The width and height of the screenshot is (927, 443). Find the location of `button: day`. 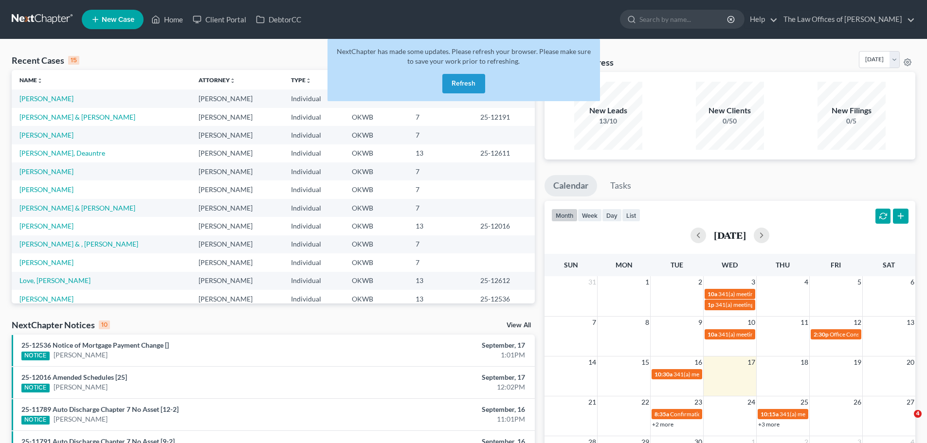

button: day is located at coordinates (611, 215).